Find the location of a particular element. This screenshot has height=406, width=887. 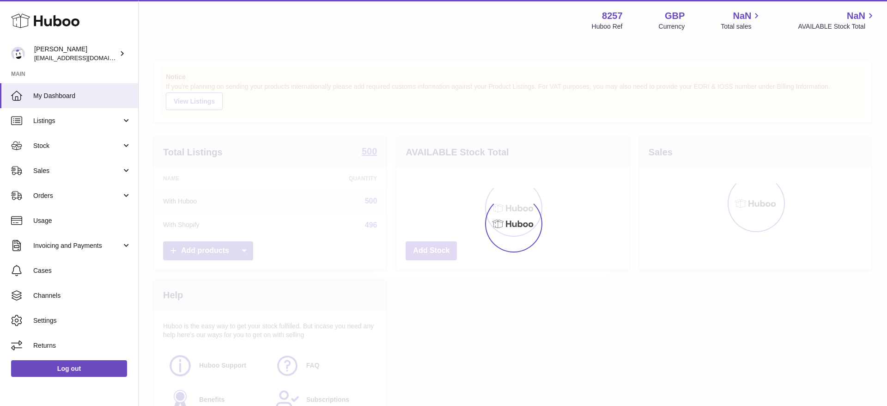

span: Total sales is located at coordinates (741, 26).